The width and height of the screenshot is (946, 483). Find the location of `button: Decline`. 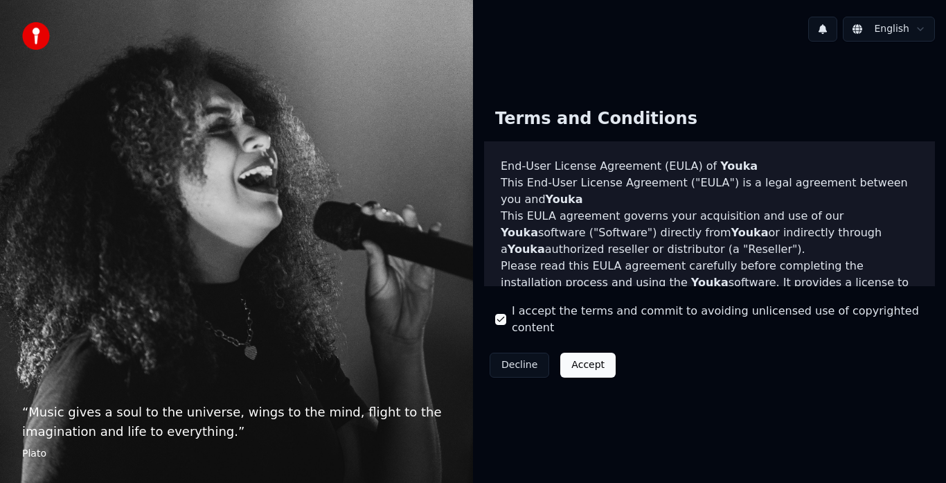

button: Decline is located at coordinates (519, 365).